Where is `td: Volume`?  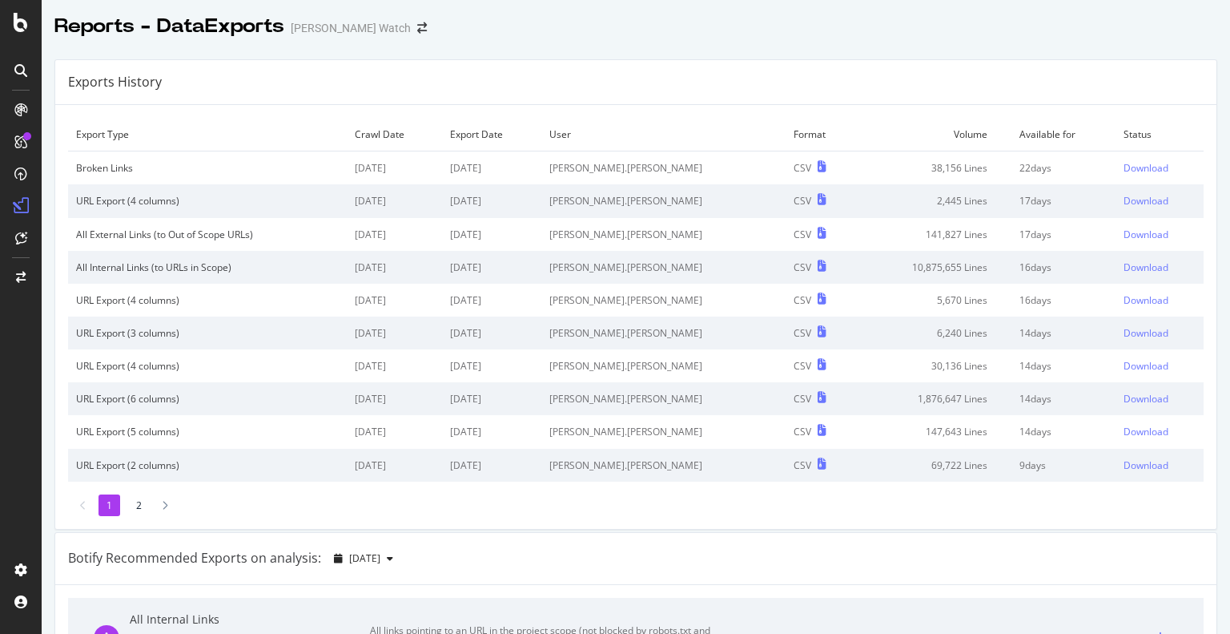 td: Volume is located at coordinates (934, 135).